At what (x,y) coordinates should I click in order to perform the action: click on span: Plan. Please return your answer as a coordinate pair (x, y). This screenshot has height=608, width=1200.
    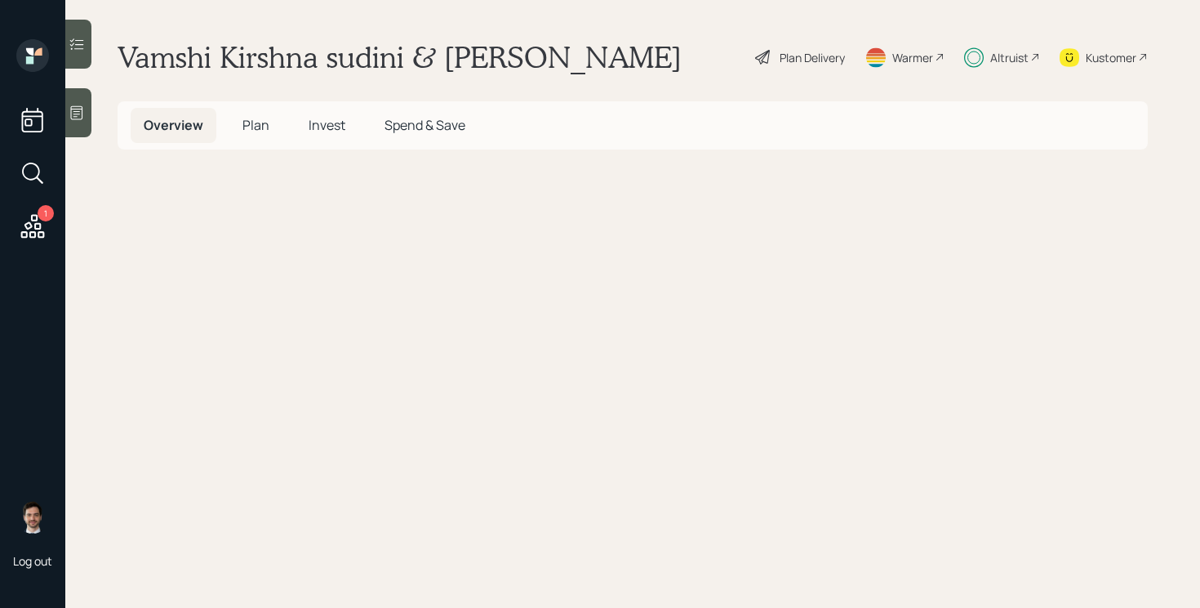
    Looking at the image, I should click on (256, 125).